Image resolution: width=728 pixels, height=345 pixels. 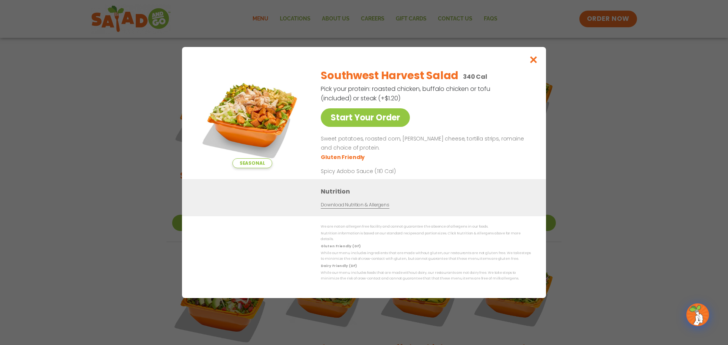 I want to click on button: Close modal, so click(x=533, y=60).